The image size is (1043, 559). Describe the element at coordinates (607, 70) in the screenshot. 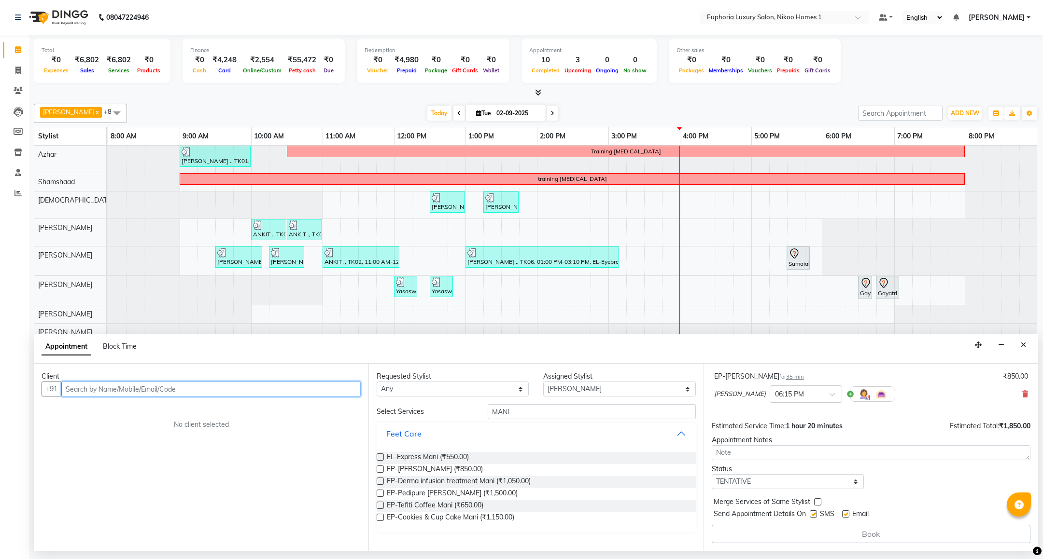

I see `span: Ongoing` at that location.